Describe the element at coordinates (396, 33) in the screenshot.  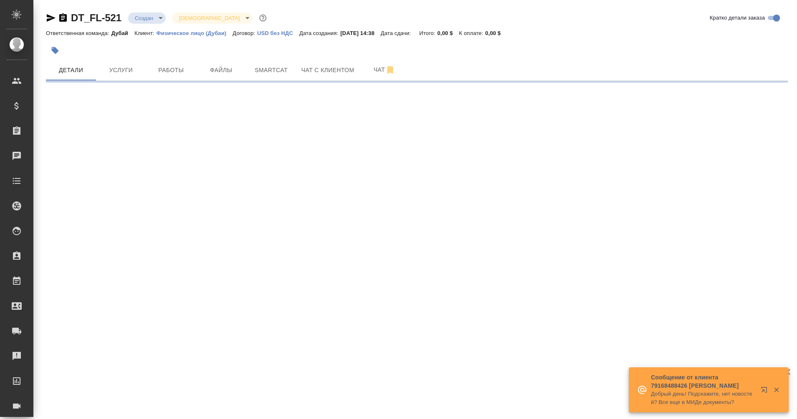
I see `p: Дата сдачи:` at that location.